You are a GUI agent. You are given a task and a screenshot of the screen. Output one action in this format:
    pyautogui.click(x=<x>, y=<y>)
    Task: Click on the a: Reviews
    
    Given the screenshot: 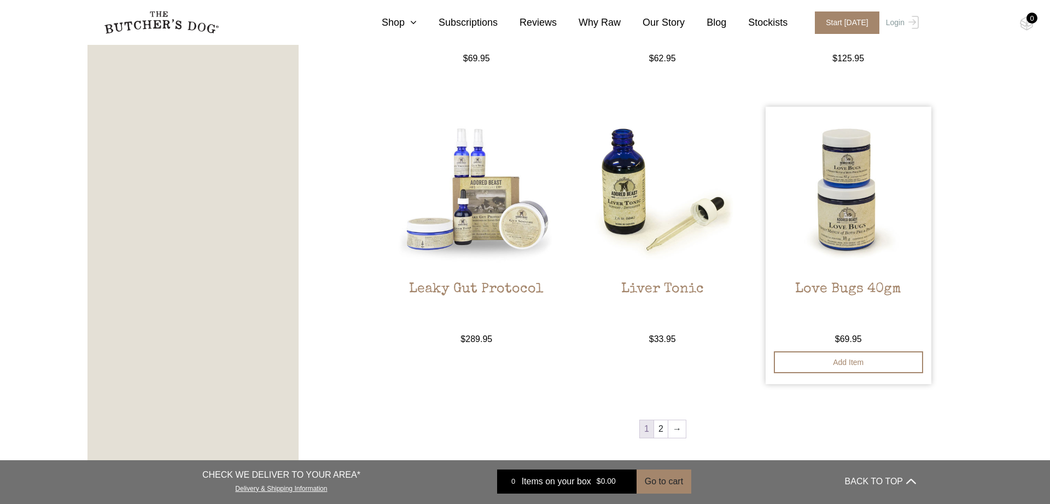 What is the action you would take?
    pyautogui.click(x=527, y=22)
    